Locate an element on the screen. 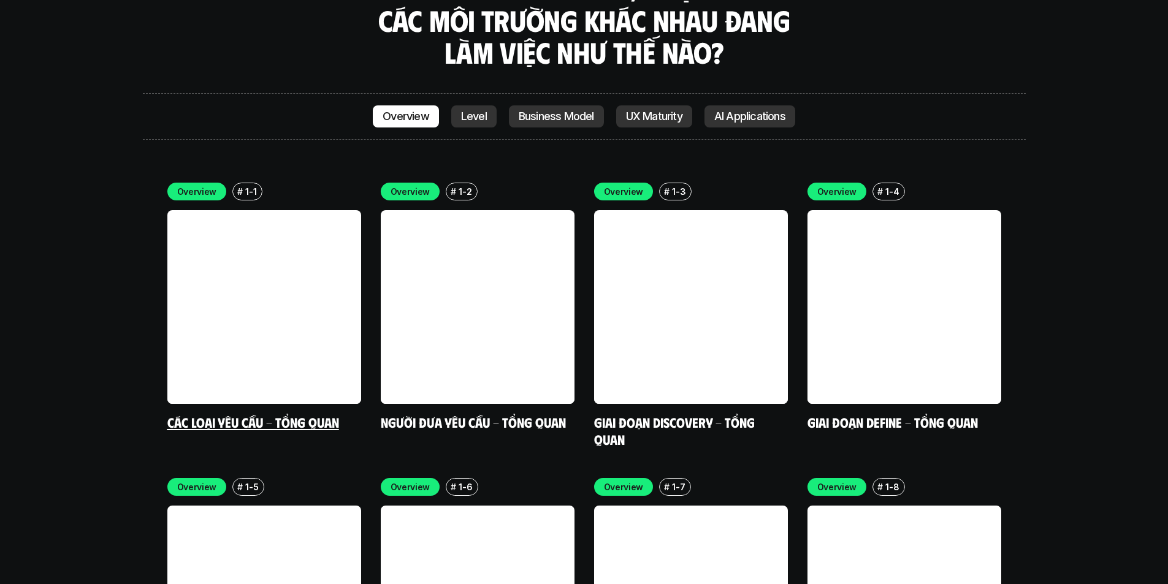 The width and height of the screenshot is (1168, 584). p: Level is located at coordinates (474, 116).